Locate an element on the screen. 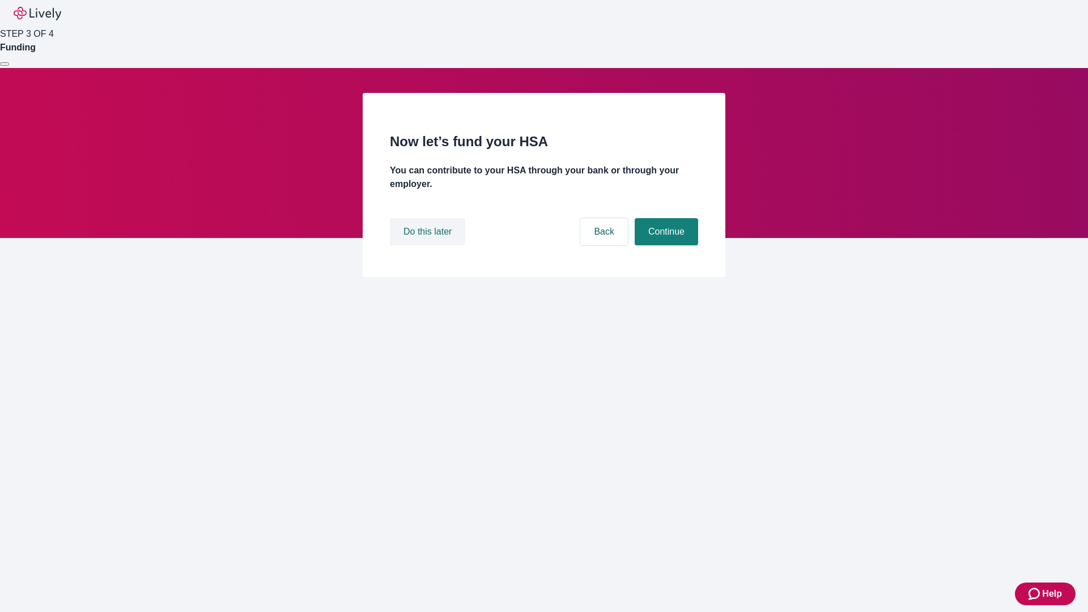 Image resolution: width=1088 pixels, height=612 pixels. button: Do this later is located at coordinates (427, 232).